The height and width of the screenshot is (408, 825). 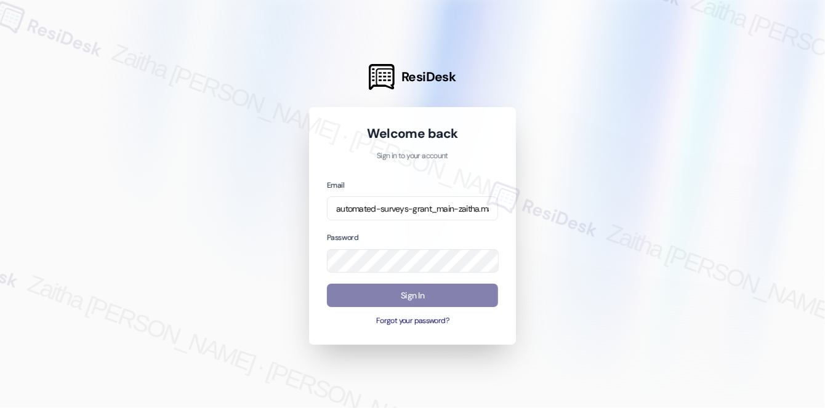 What do you see at coordinates (428, 77) in the screenshot?
I see `span: ResiDesk` at bounding box center [428, 77].